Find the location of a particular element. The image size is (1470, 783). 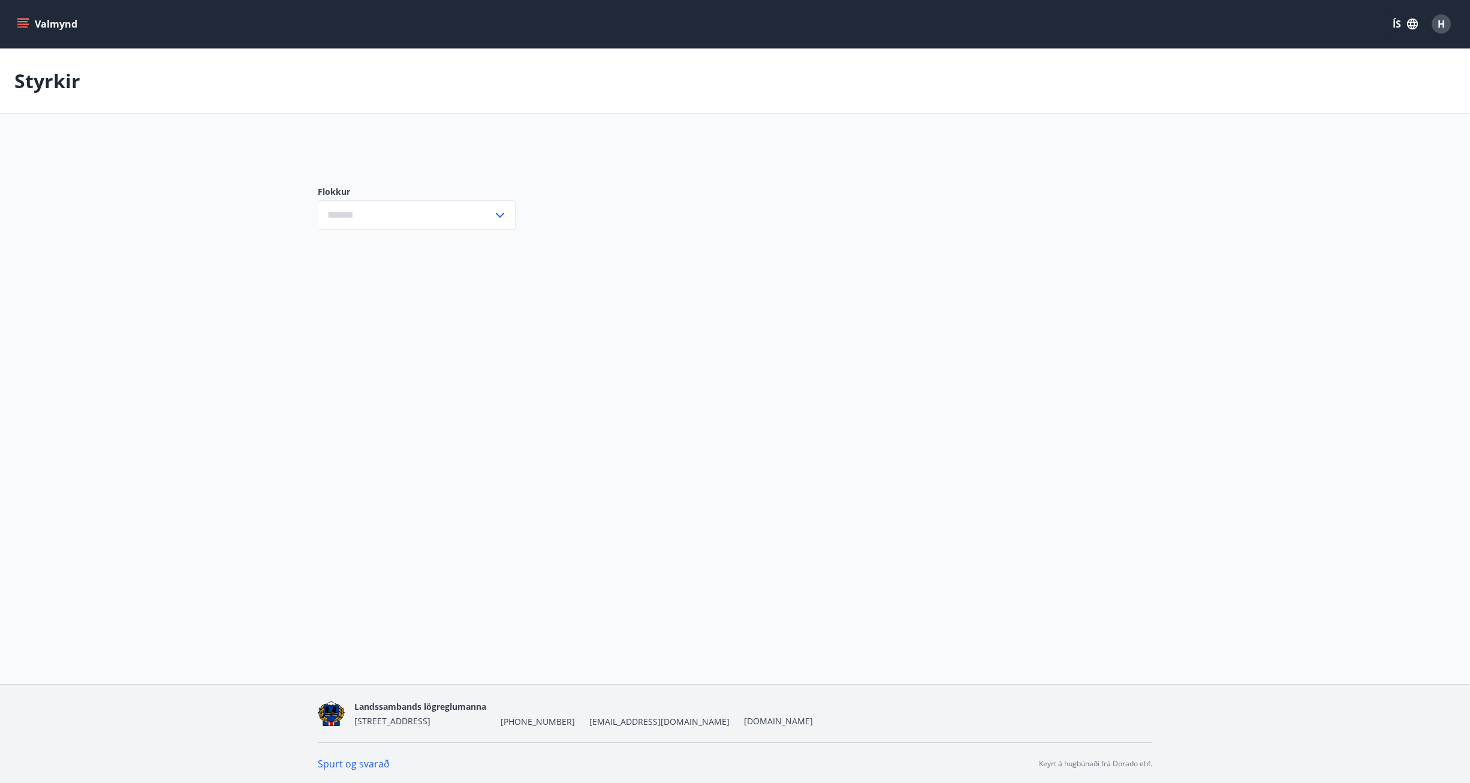

button: menu is located at coordinates (48, 24).